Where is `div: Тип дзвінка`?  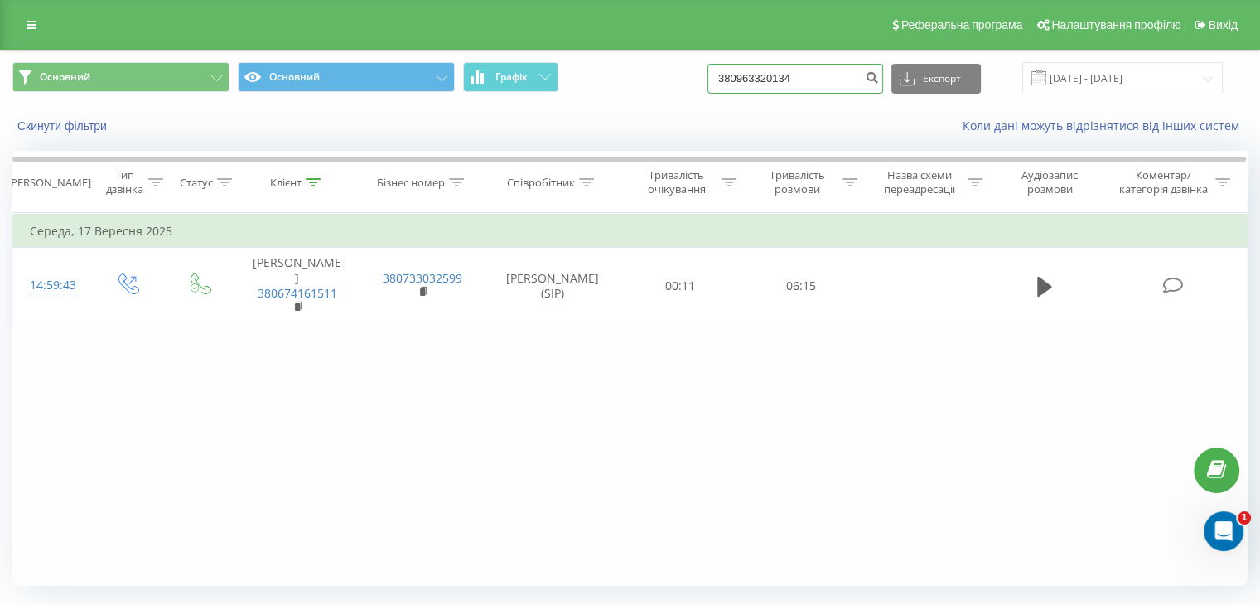 div: Тип дзвінка is located at coordinates (123, 182).